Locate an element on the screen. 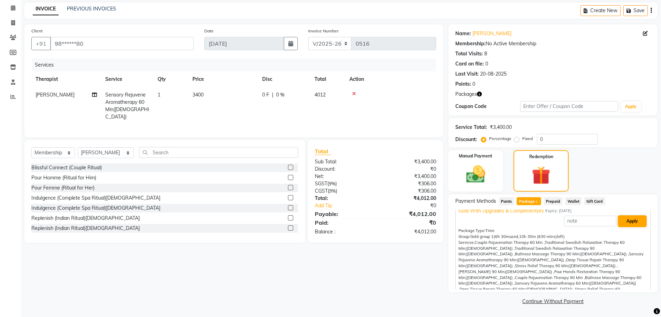  span: used, left) is located at coordinates (517, 237).